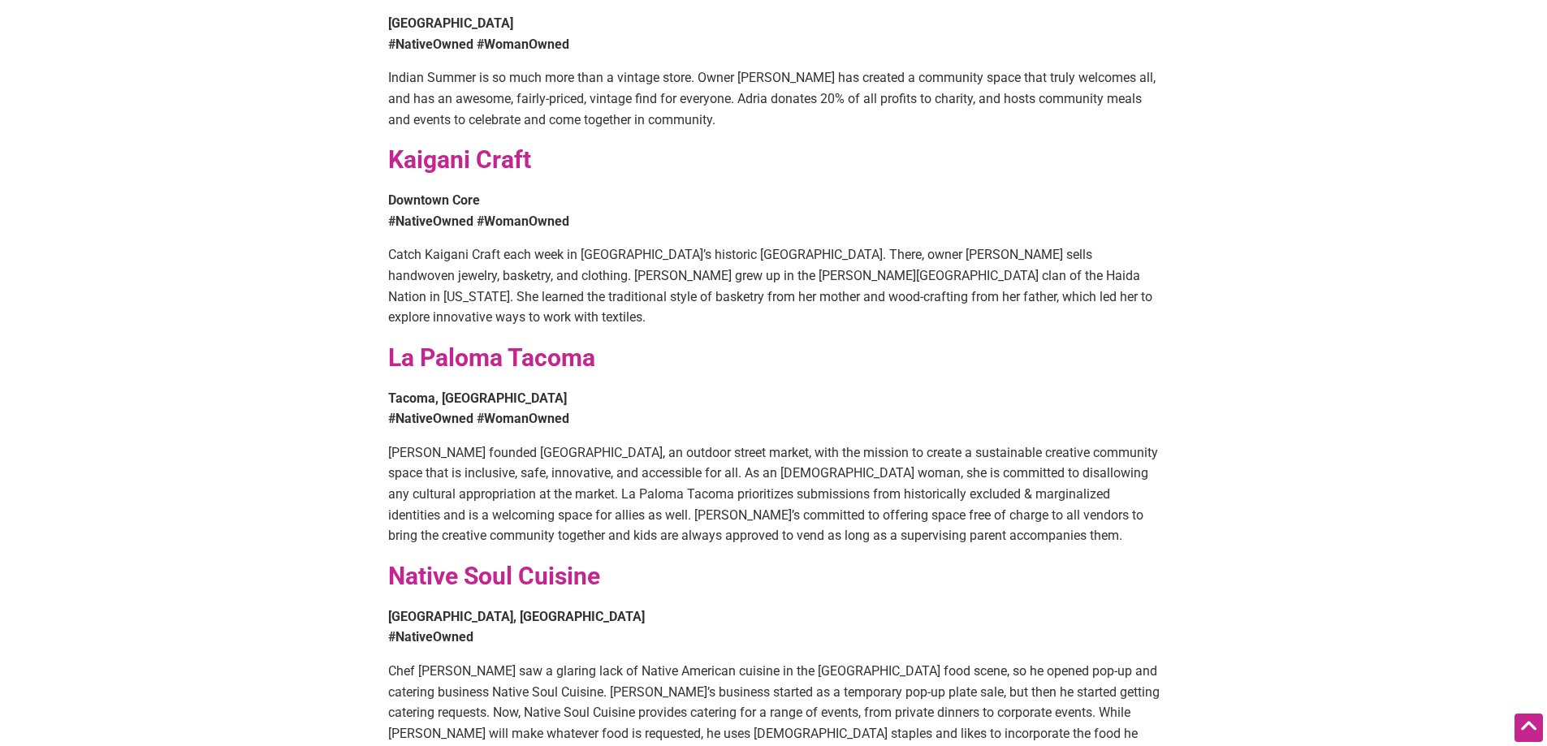 This screenshot has height=746, width=1547. Describe the element at coordinates (434, 200) in the screenshot. I see `strong: Downtown Core` at that location.